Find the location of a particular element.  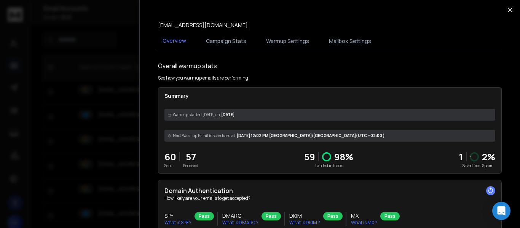

p: 98 % is located at coordinates (343, 157).